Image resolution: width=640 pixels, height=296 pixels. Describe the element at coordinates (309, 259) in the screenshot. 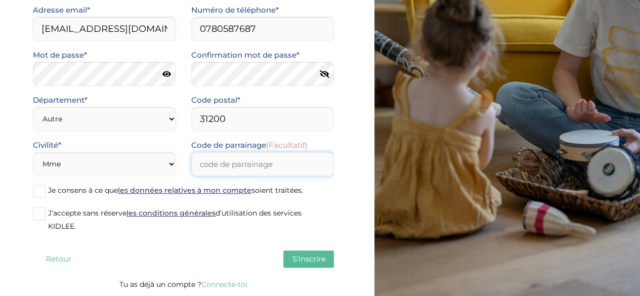

I see `span: S'inscrire` at that location.